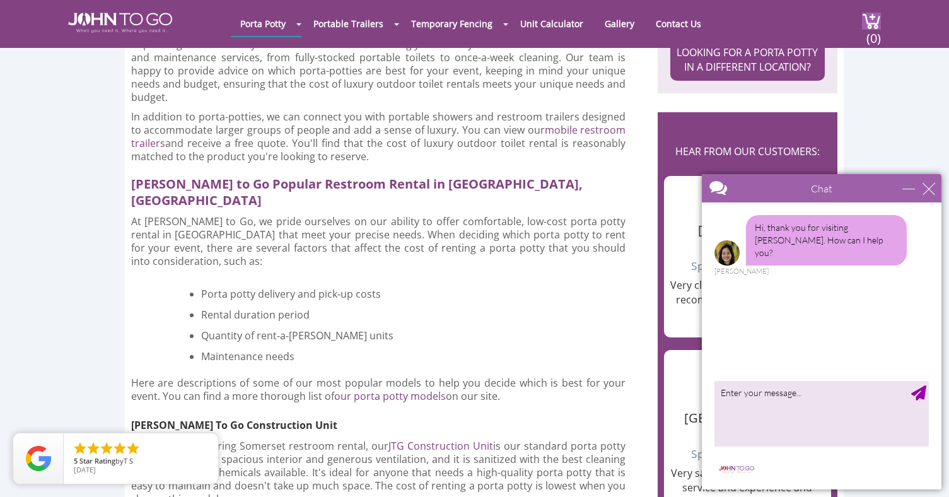  Describe the element at coordinates (678, 23) in the screenshot. I see `a: Contact Us` at that location.